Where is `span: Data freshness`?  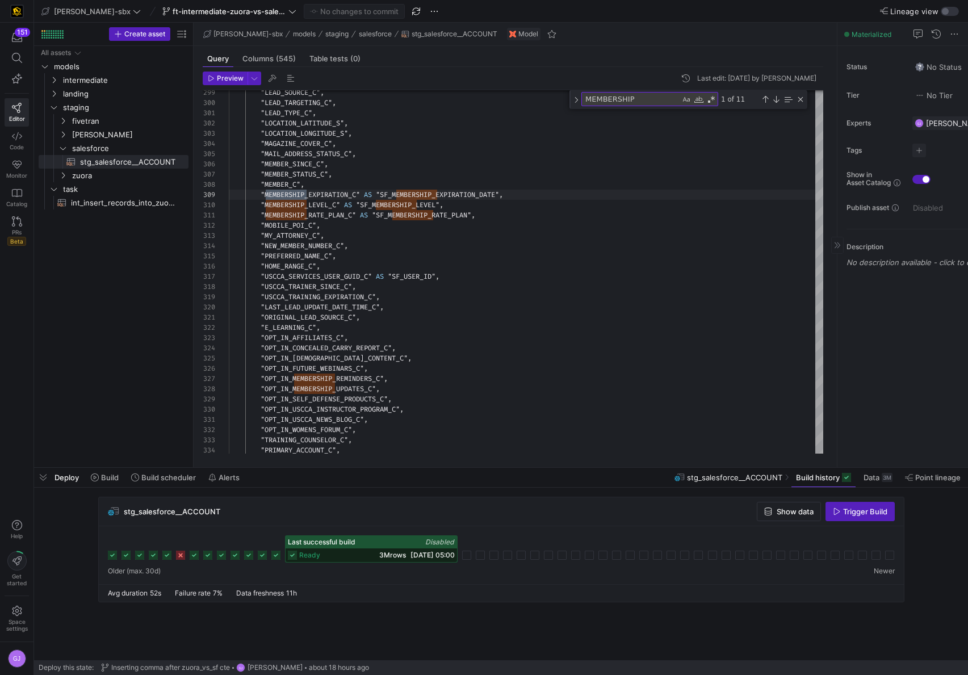 span: Data freshness is located at coordinates (260, 593).